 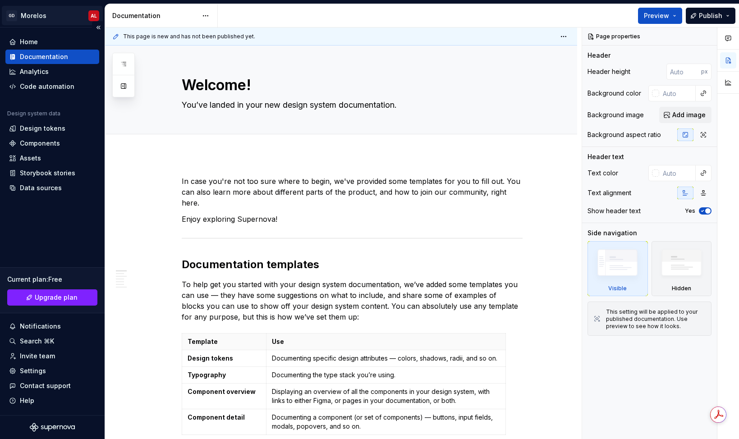 What do you see at coordinates (40, 143) in the screenshot?
I see `div: Components` at bounding box center [40, 143].